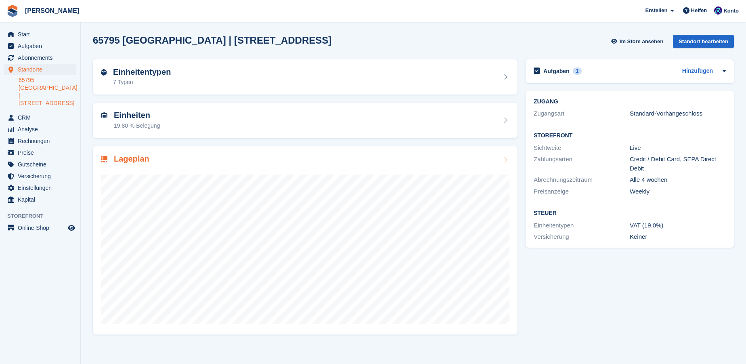  Describe the element at coordinates (556, 71) in the screenshot. I see `h2: Aufgaben` at that location.